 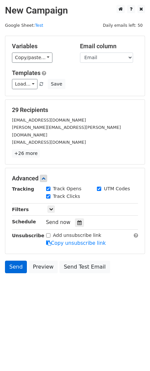 What do you see at coordinates (84, 267) in the screenshot?
I see `a: Send Test Email` at bounding box center [84, 267].